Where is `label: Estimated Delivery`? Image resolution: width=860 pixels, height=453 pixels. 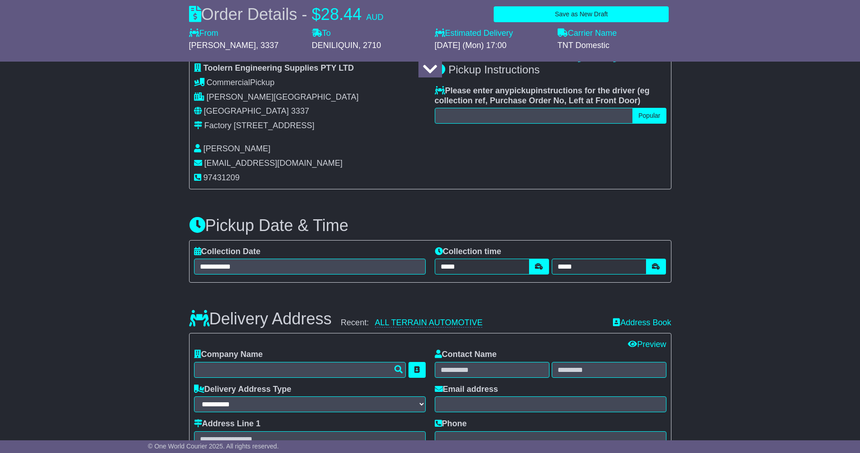
label: Estimated Delivery is located at coordinates (491, 34).